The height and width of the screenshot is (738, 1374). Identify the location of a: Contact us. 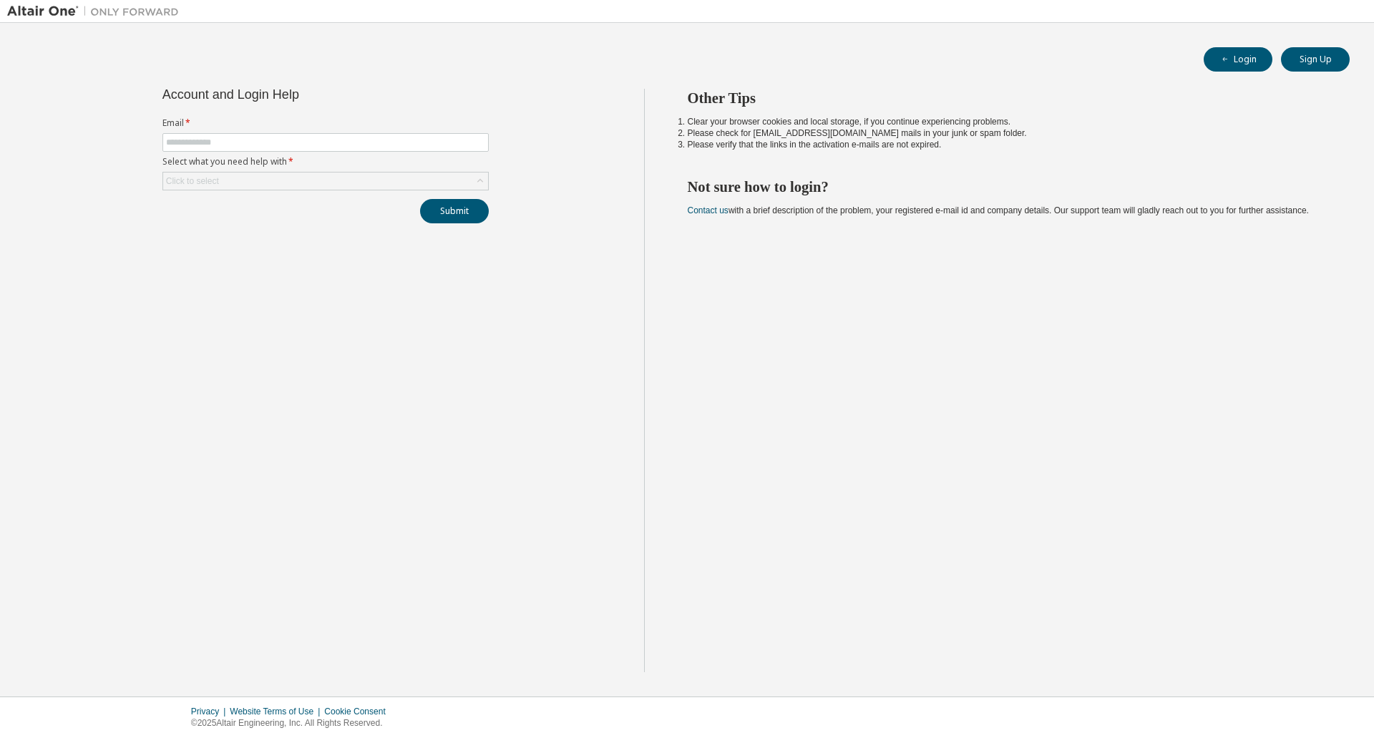
(708, 210).